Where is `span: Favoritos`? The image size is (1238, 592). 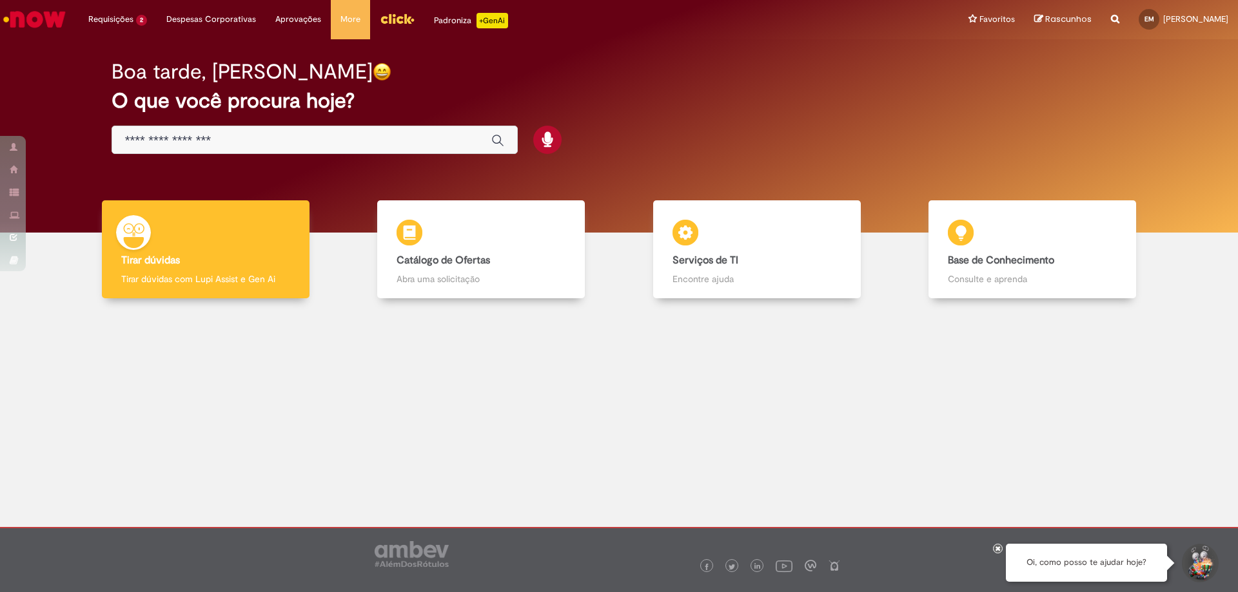
span: Favoritos is located at coordinates (997, 19).